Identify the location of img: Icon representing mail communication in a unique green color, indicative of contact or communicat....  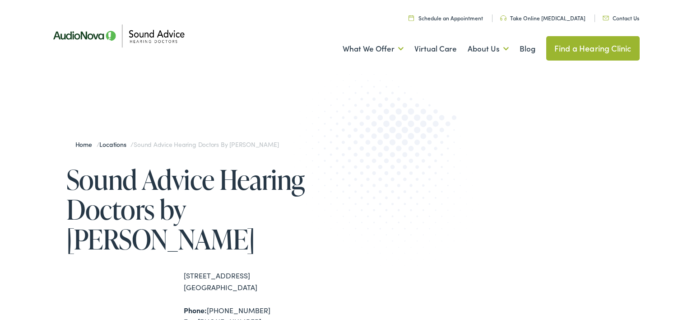
(606, 18).